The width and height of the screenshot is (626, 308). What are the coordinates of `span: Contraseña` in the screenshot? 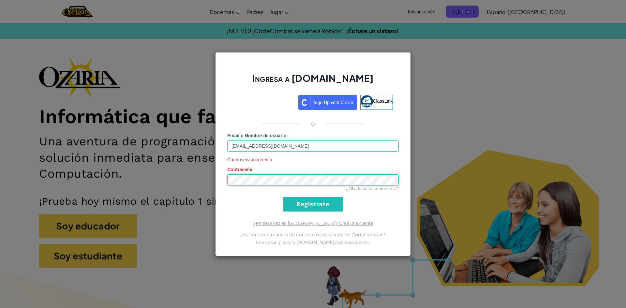 It's located at (240, 169).